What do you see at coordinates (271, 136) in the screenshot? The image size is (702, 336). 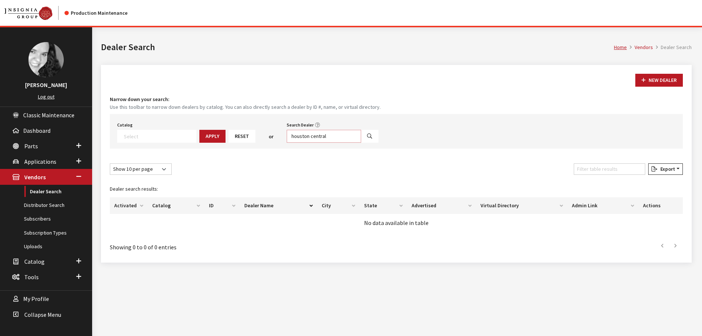 I see `span: or` at bounding box center [271, 136].